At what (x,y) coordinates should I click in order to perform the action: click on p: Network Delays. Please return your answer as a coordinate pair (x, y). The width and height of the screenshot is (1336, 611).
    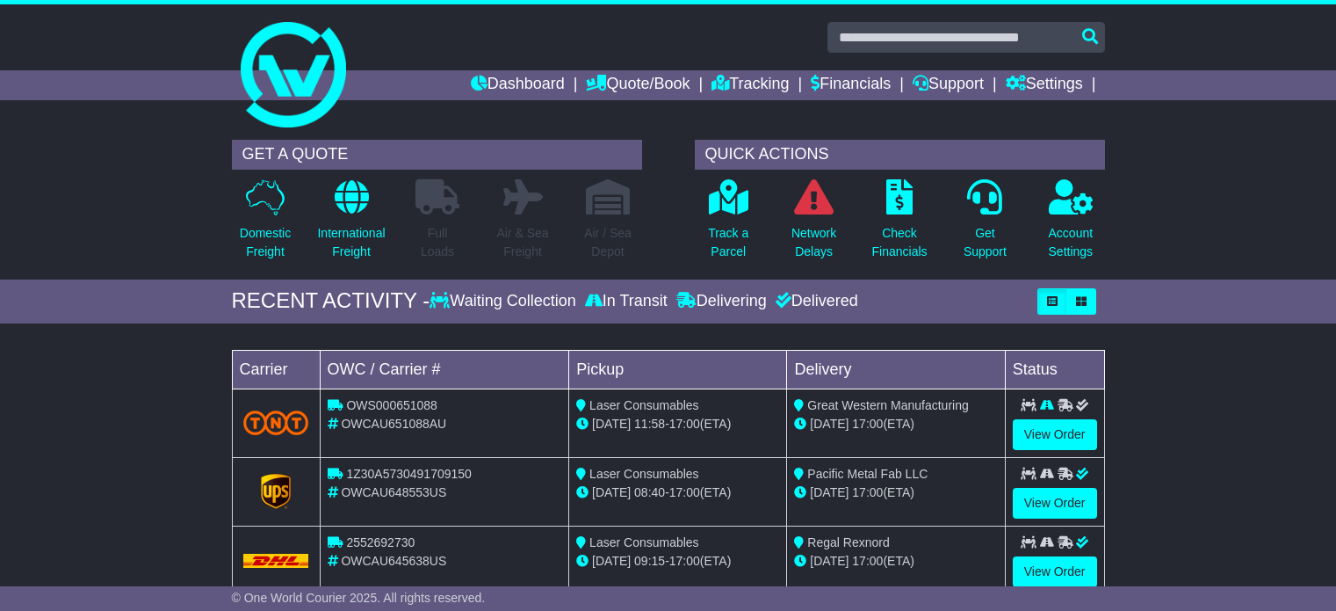
    Looking at the image, I should click on (814, 243).